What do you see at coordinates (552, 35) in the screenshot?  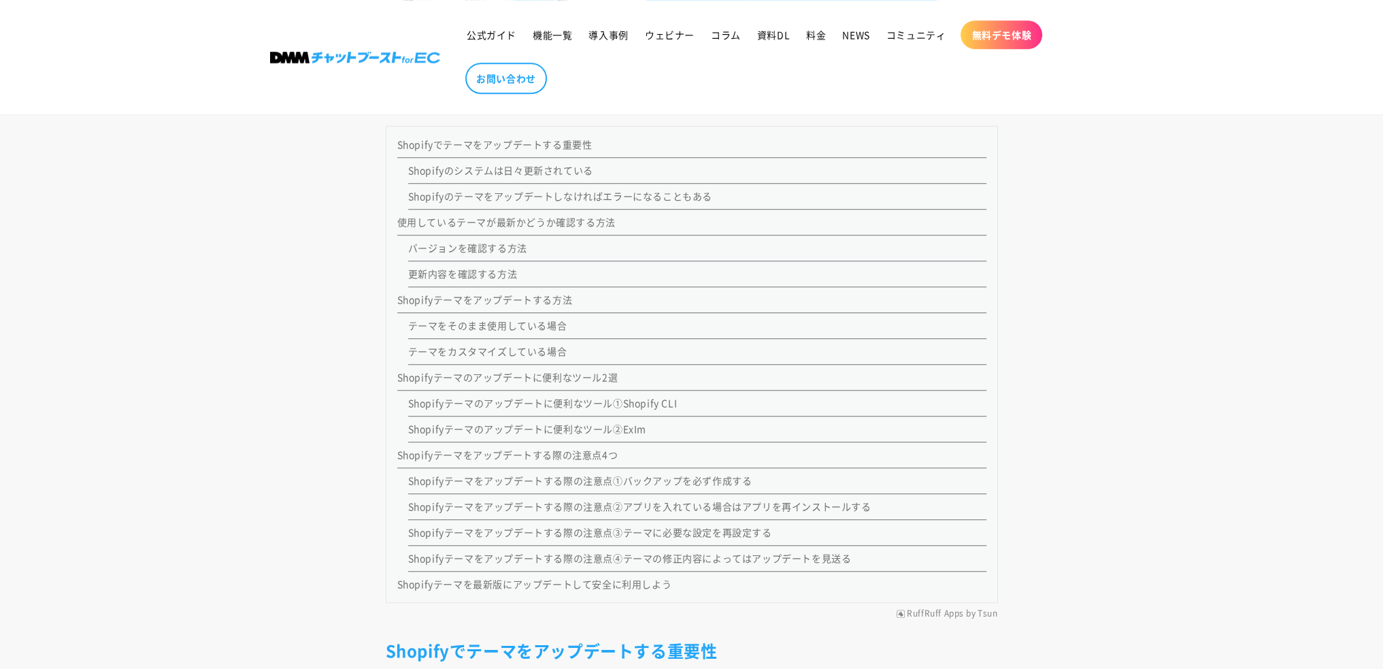 I see `span: 機能一覧` at bounding box center [552, 35].